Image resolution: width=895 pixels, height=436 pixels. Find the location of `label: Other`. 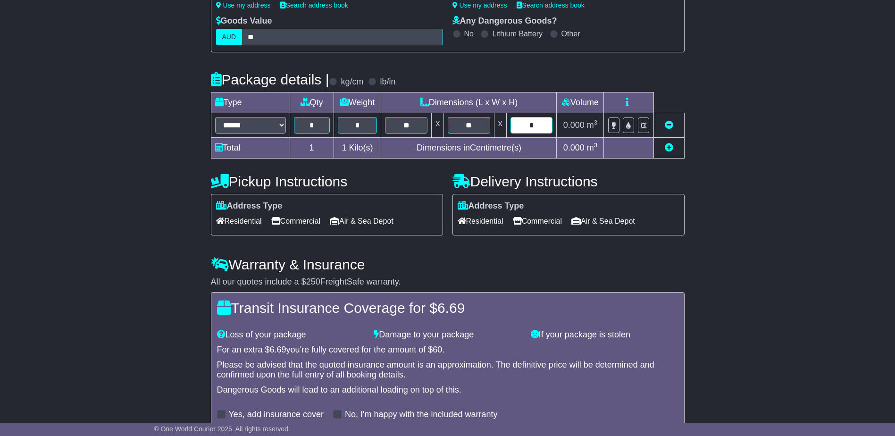

label: Other is located at coordinates (571, 34).